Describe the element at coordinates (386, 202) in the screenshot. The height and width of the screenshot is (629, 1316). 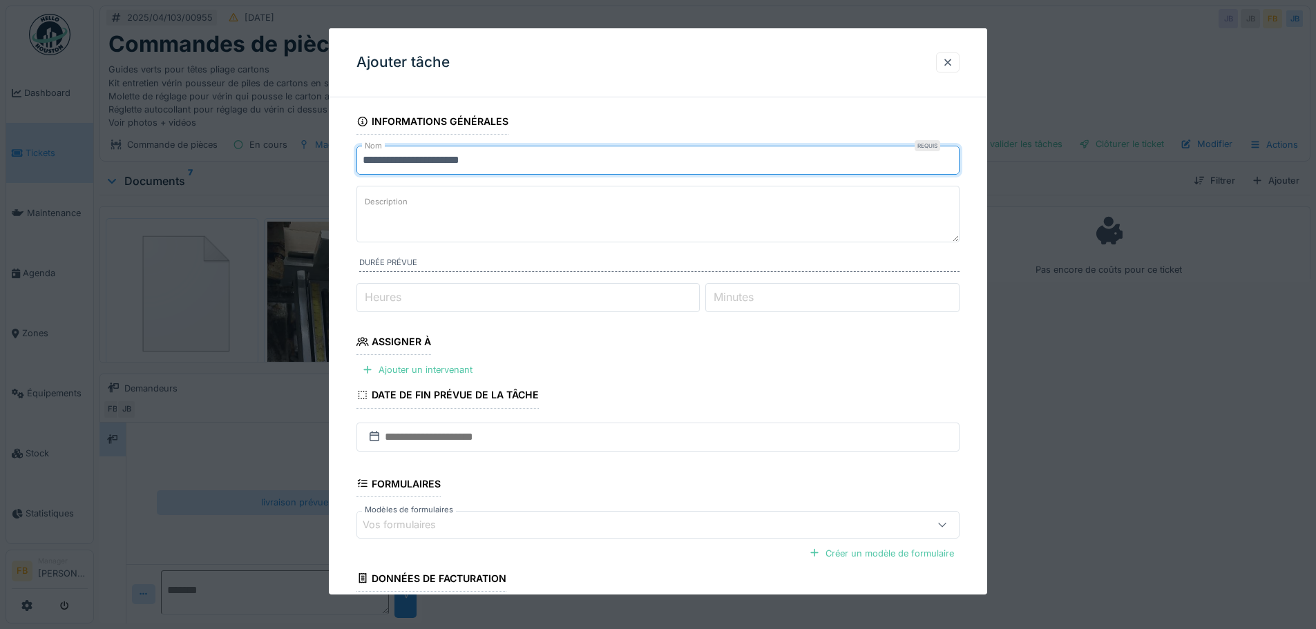
I see `label: Description` at that location.